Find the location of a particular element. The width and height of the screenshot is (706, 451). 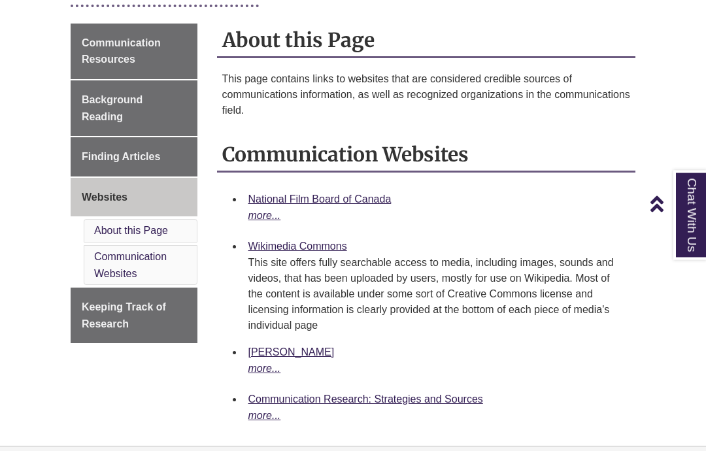

a: Websites is located at coordinates (134, 198).